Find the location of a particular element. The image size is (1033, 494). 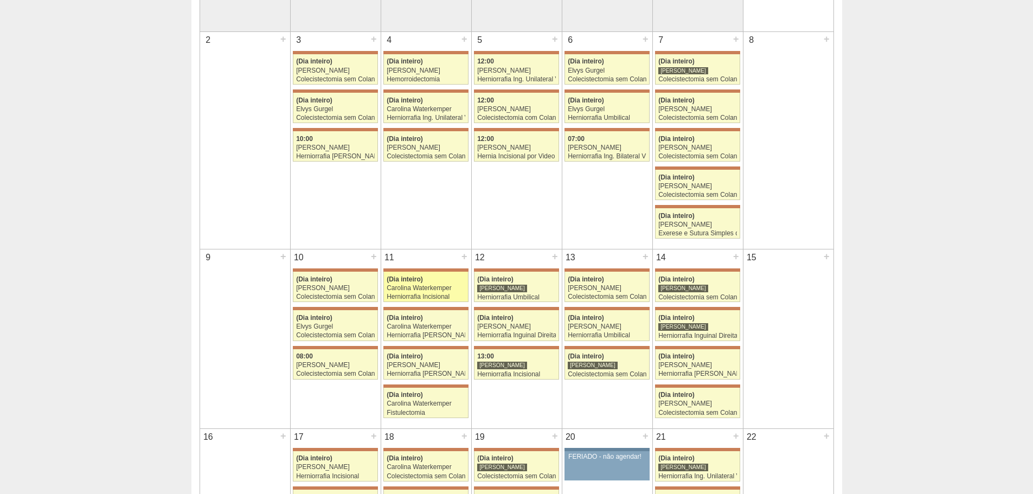

span: 07:00 is located at coordinates (576, 139).